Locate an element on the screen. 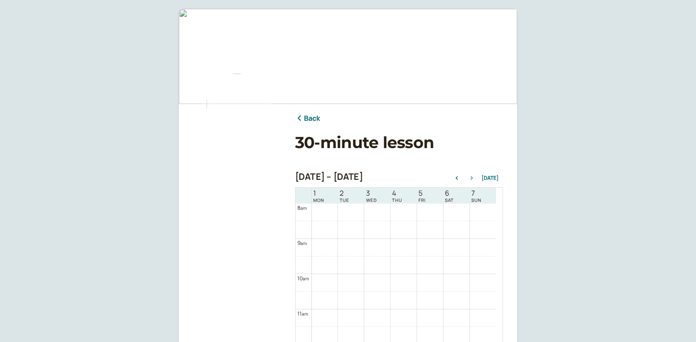  h1: 30-minute lesson is located at coordinates (399, 142).